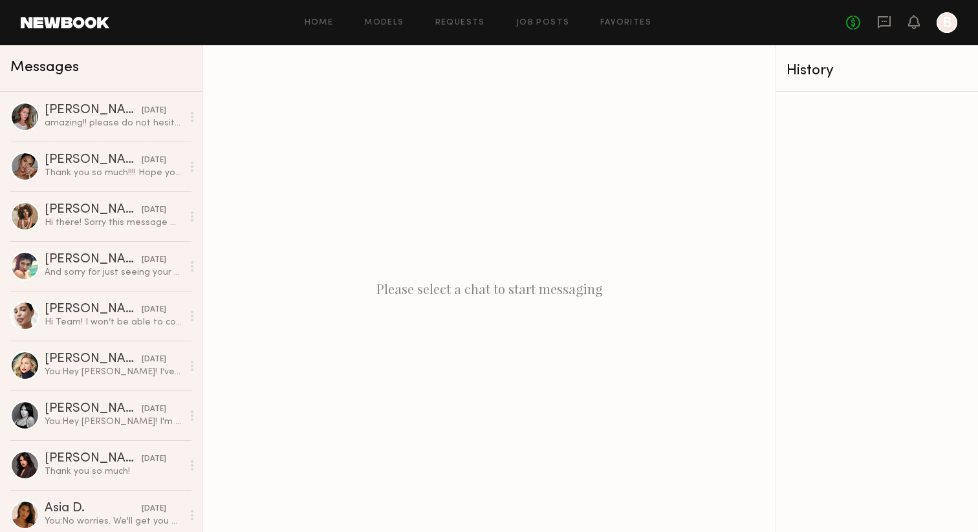 This screenshot has width=978, height=532. What do you see at coordinates (543, 23) in the screenshot?
I see `a: Job Posts` at bounding box center [543, 23].